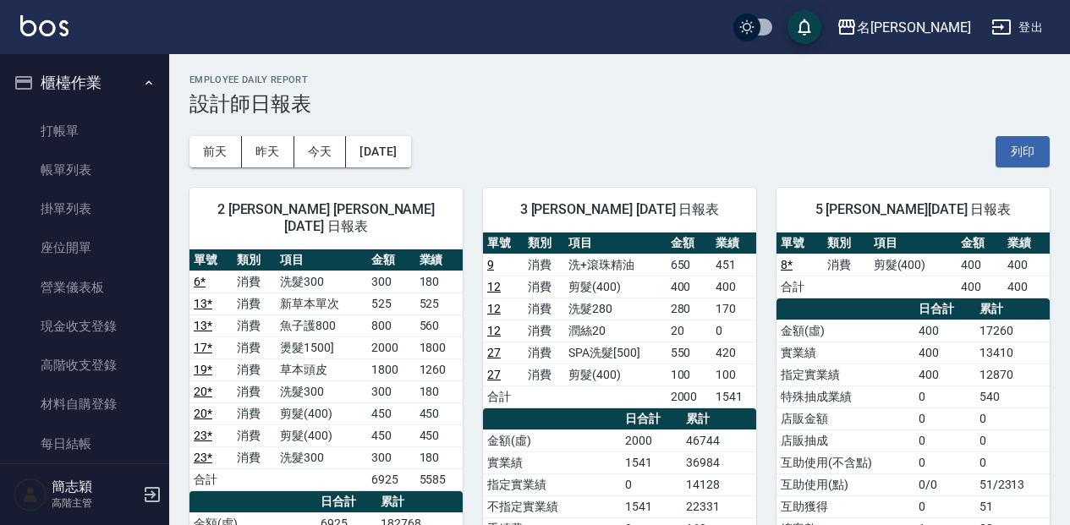 The width and height of the screenshot is (1070, 525). I want to click on td: 不指定實業績, so click(551, 507).